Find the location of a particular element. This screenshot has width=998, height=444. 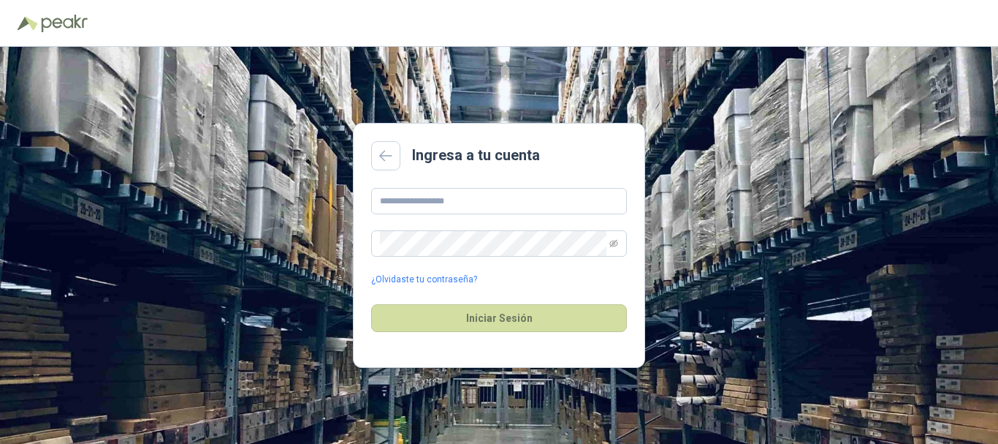

button: Iniciar Sesión is located at coordinates (499, 318).